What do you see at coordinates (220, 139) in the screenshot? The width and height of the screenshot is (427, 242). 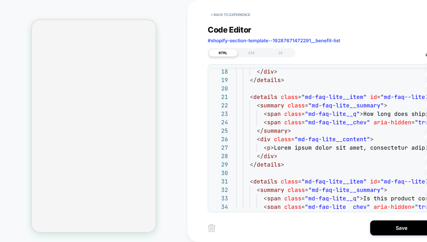 I see `div: 26` at bounding box center [220, 139].